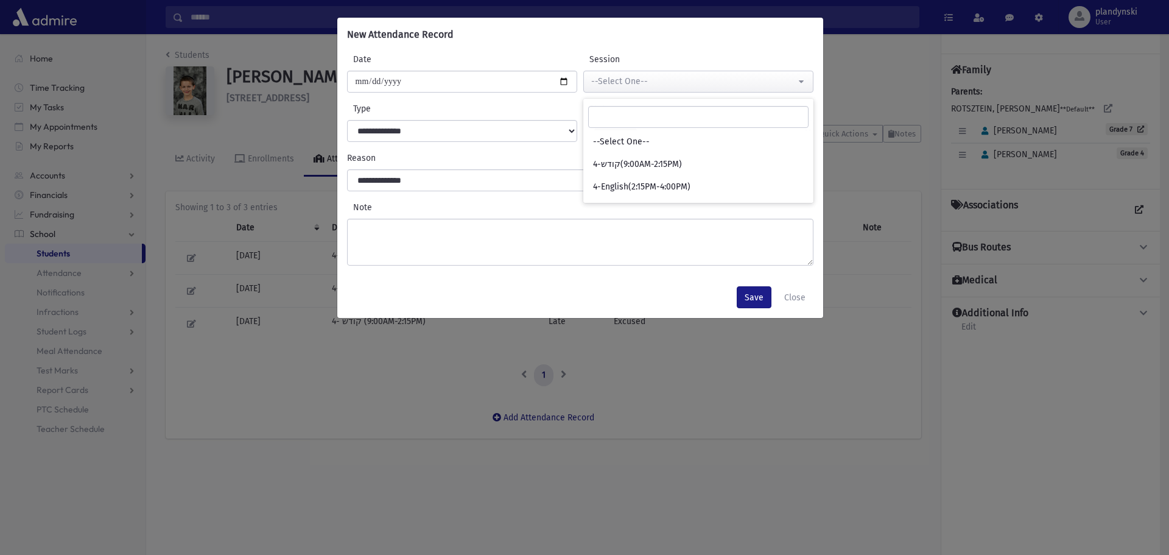  What do you see at coordinates (637, 164) in the screenshot?
I see `span: 4-קודש(9:00AM-2:15PM)` at bounding box center [637, 164].